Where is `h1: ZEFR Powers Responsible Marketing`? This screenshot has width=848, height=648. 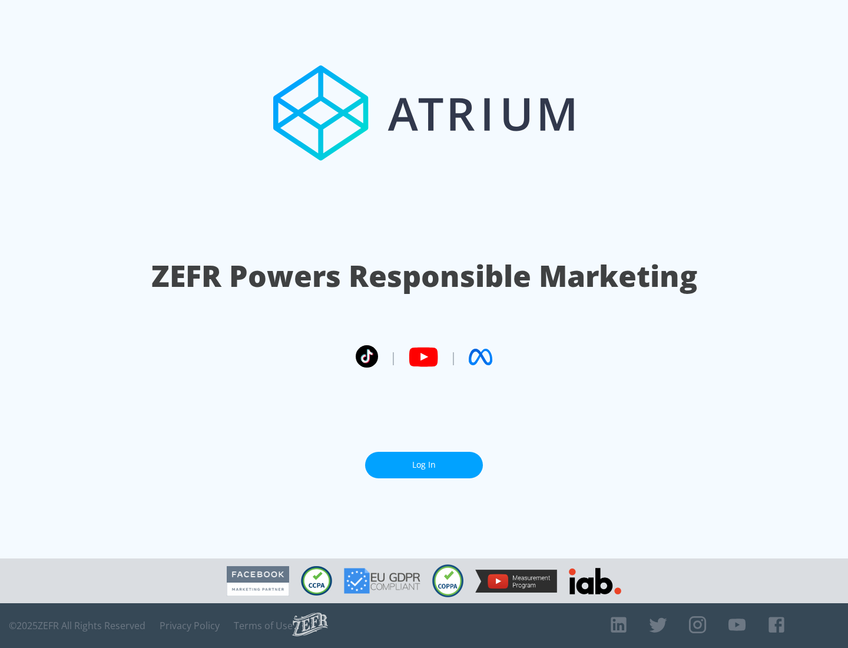
h1: ZEFR Powers Responsible Marketing is located at coordinates (424, 276).